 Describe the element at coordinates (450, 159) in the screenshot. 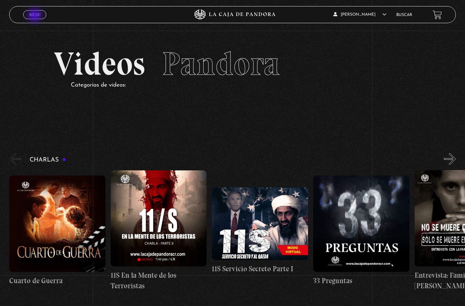

I see `button: Next` at that location.